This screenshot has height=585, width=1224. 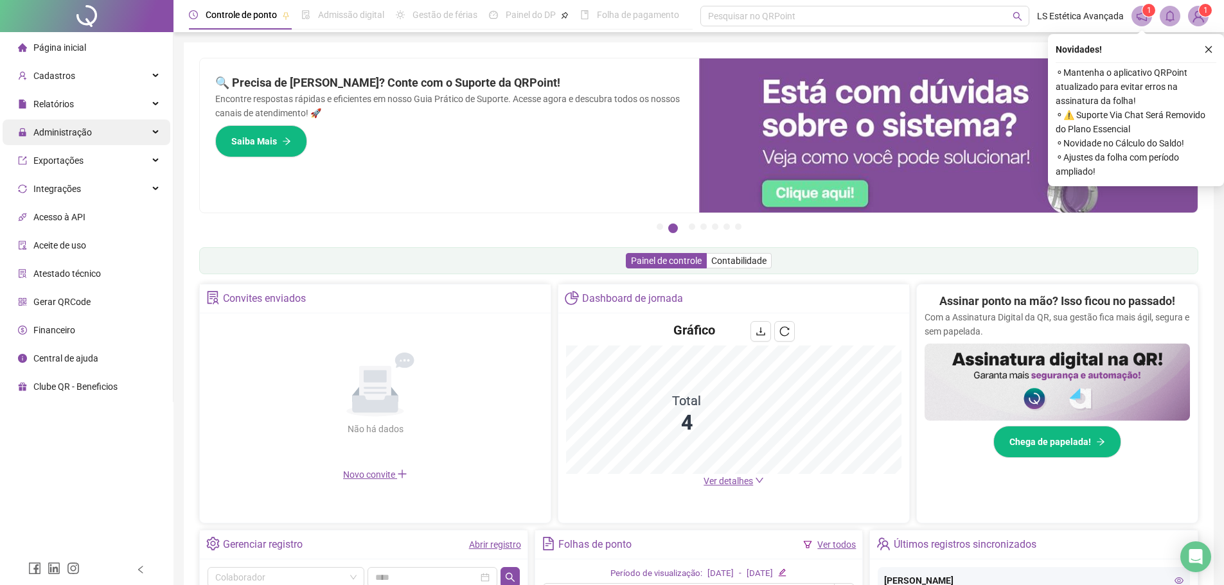 What do you see at coordinates (703, 227) in the screenshot?
I see `button: 4` at bounding box center [703, 227].